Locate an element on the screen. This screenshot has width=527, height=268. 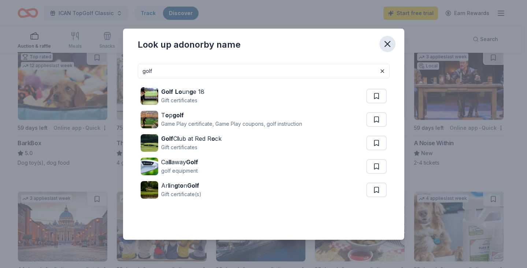
img: Image for Golf Club at Red Rock is located at coordinates (149, 143).